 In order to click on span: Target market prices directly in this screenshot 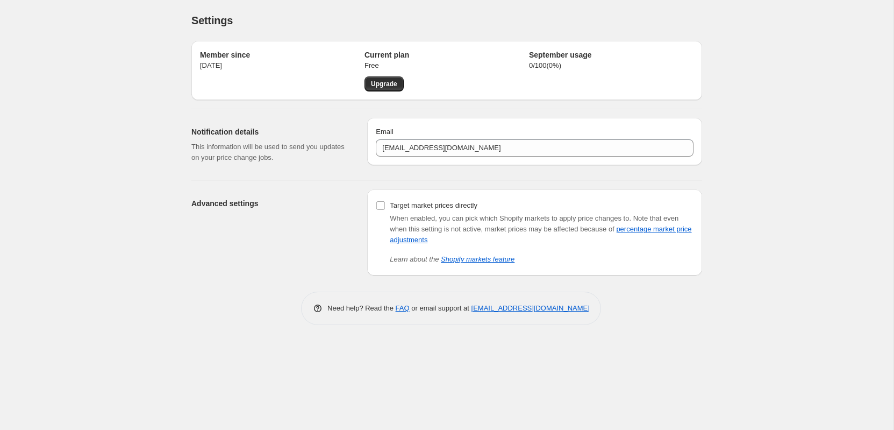, I will do `click(433, 205)`.